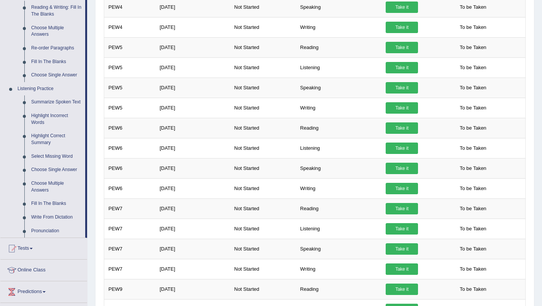  What do you see at coordinates (49, 89) in the screenshot?
I see `a: Listening Practice` at bounding box center [49, 89].